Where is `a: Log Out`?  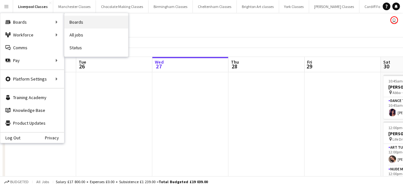
a: Log Out is located at coordinates (10, 137).